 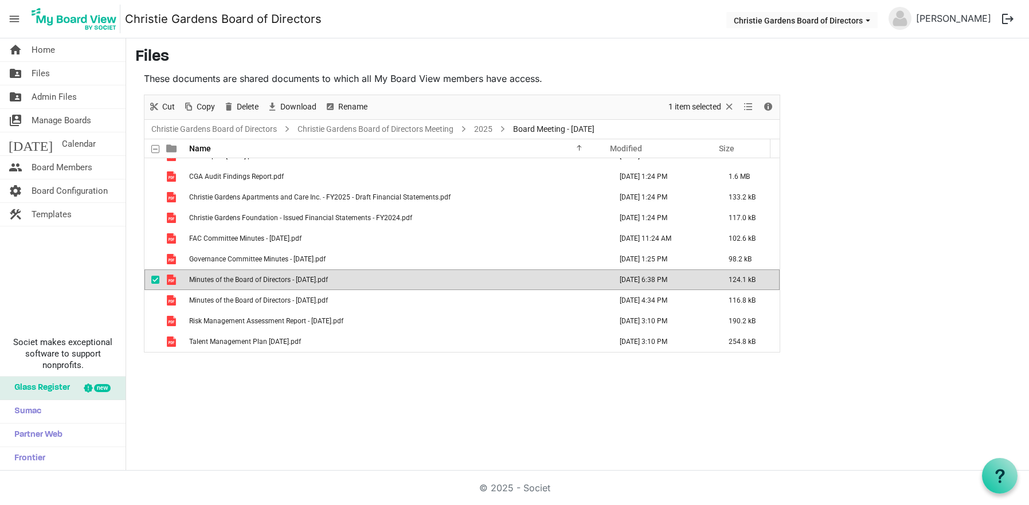 I want to click on span: Files, so click(x=41, y=73).